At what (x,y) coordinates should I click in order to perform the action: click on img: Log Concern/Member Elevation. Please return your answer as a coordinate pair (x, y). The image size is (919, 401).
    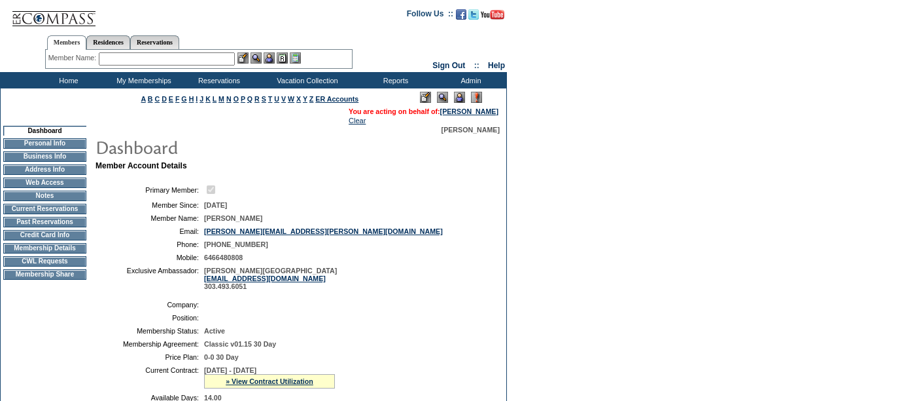
    Looking at the image, I should click on (476, 97).